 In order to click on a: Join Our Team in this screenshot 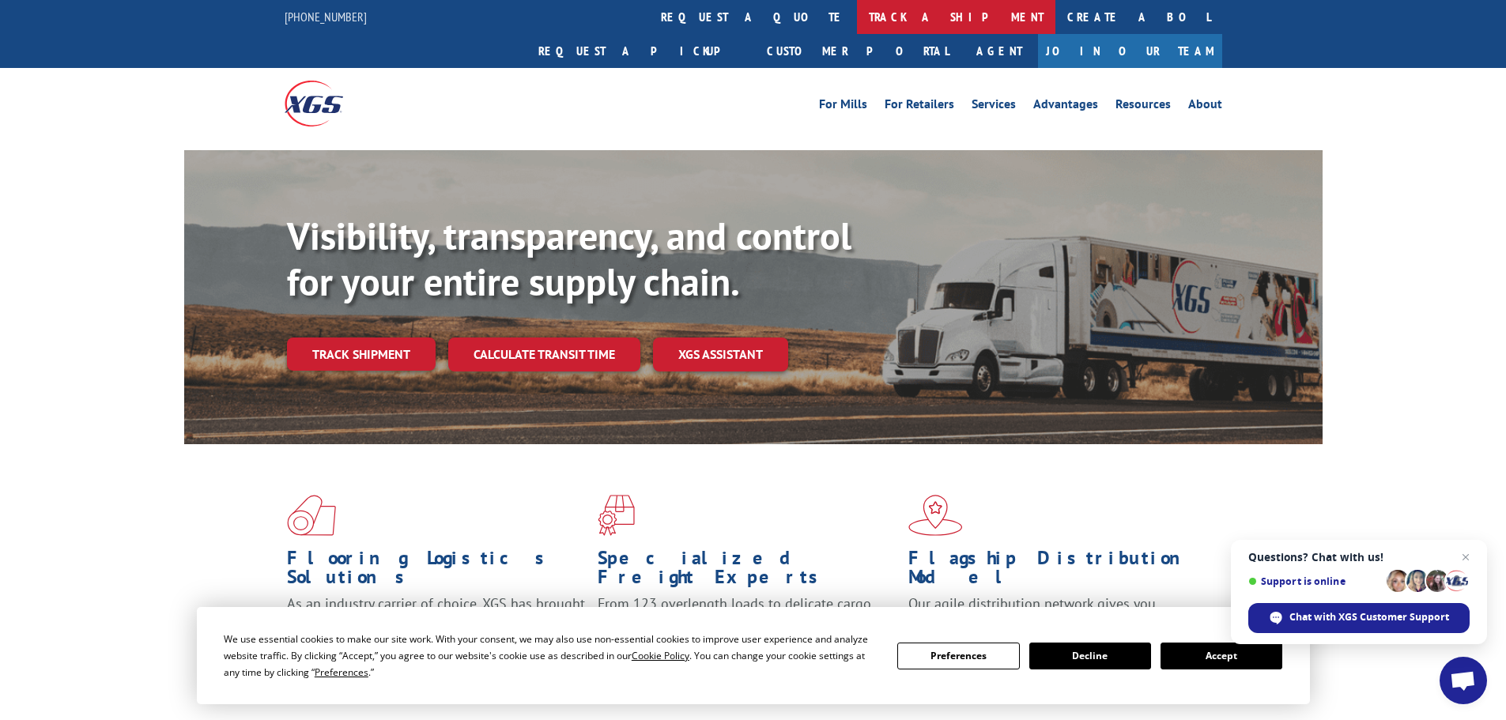, I will do `click(1130, 51)`.